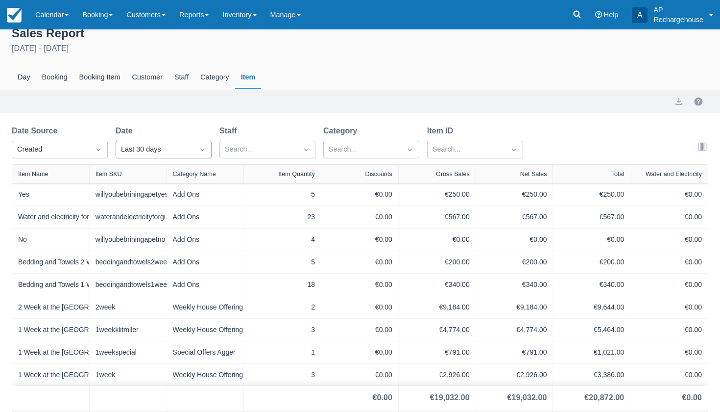  What do you see at coordinates (591, 352) in the screenshot?
I see `div: €1,021.00` at bounding box center [591, 352].